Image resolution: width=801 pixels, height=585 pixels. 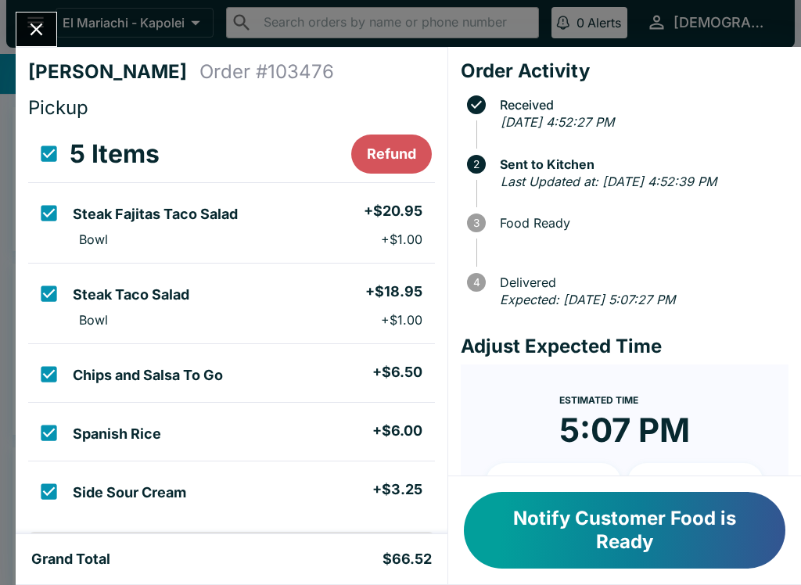 I want to click on h5: $66.52, so click(x=407, y=559).